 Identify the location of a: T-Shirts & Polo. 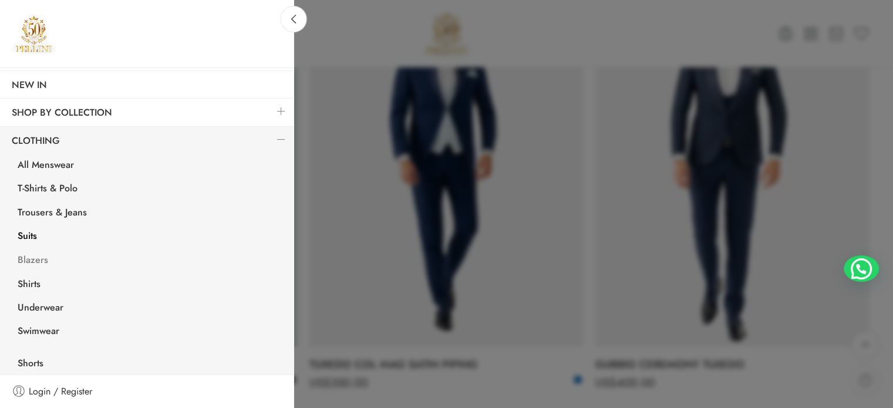
(150, 190).